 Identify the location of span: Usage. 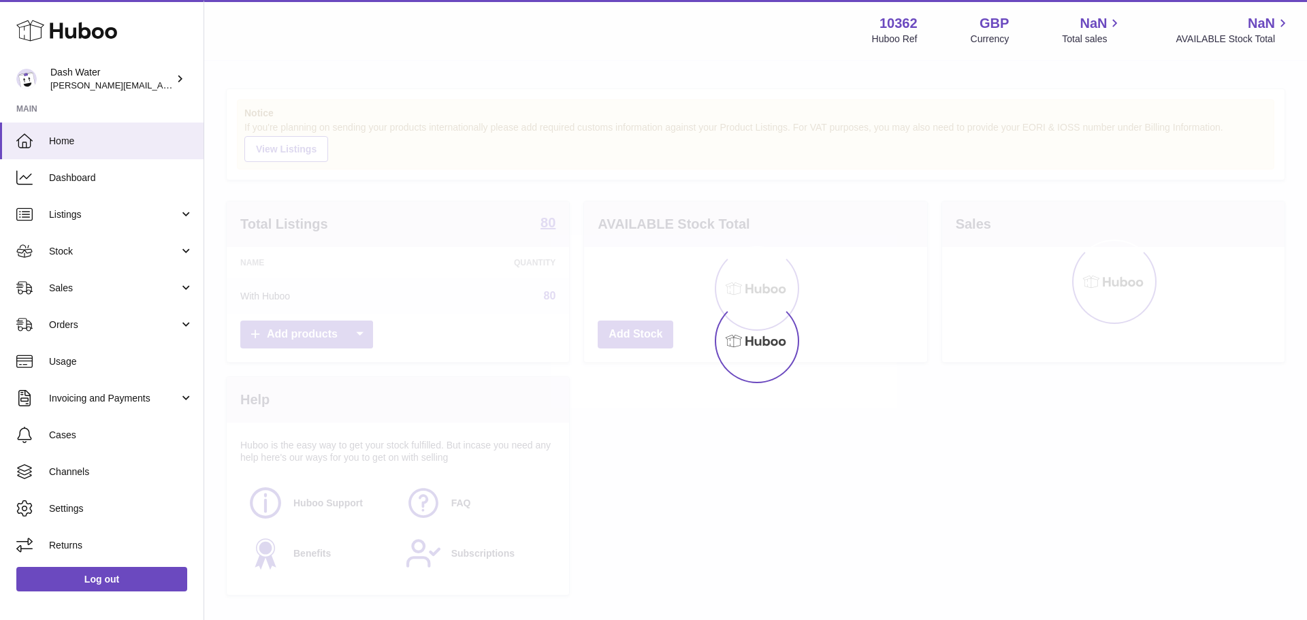
(121, 361).